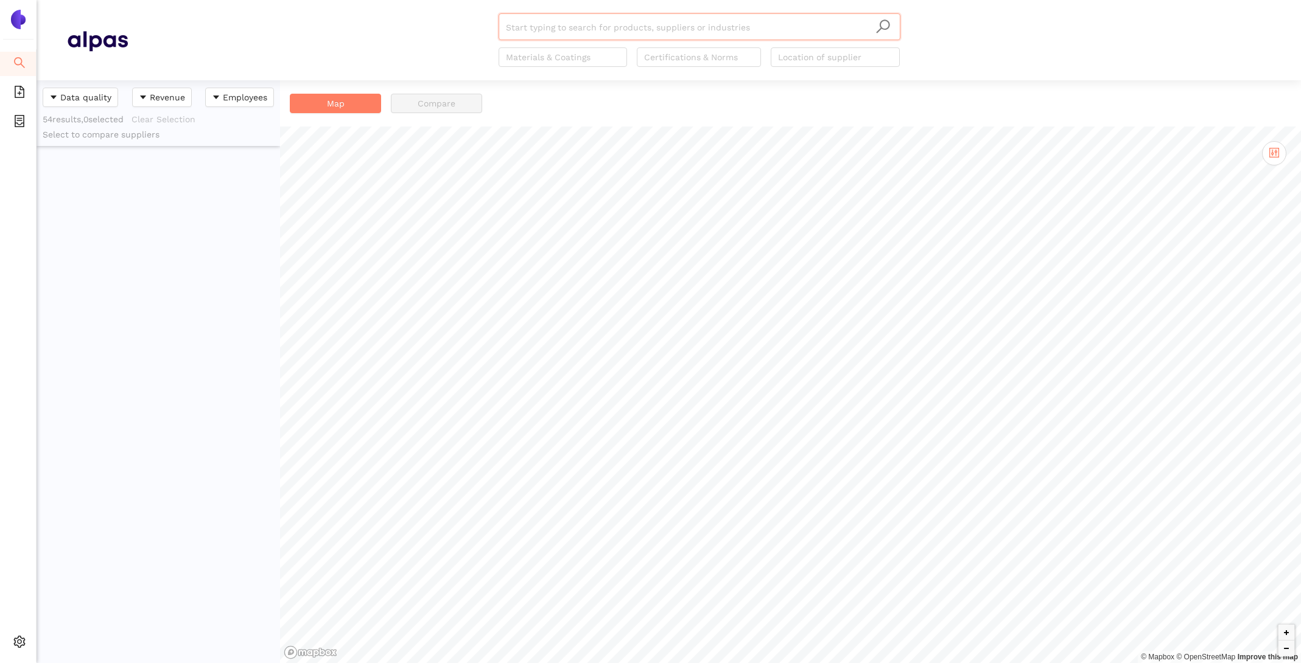 Image resolution: width=1301 pixels, height=663 pixels. Describe the element at coordinates (167, 97) in the screenshot. I see `span: Revenue` at that location.